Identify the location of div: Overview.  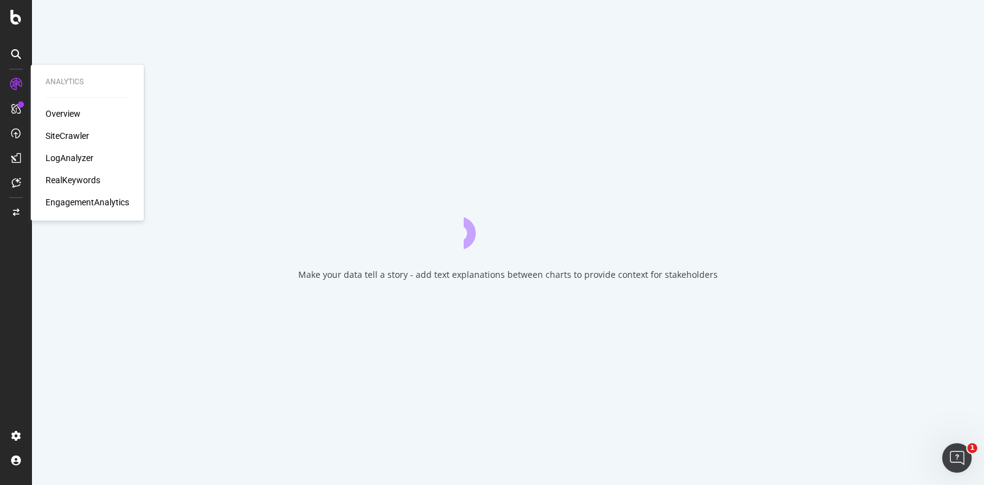
(63, 114).